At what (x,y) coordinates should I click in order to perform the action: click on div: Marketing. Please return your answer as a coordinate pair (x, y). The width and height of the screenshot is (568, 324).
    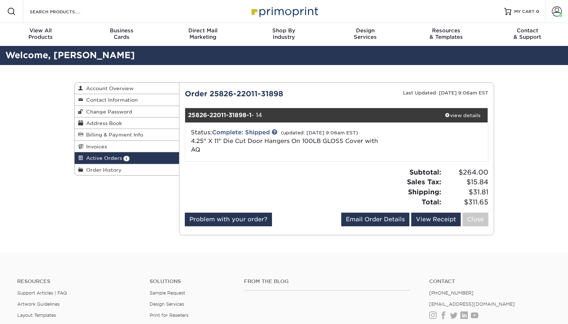
    Looking at the image, I should click on (203, 34).